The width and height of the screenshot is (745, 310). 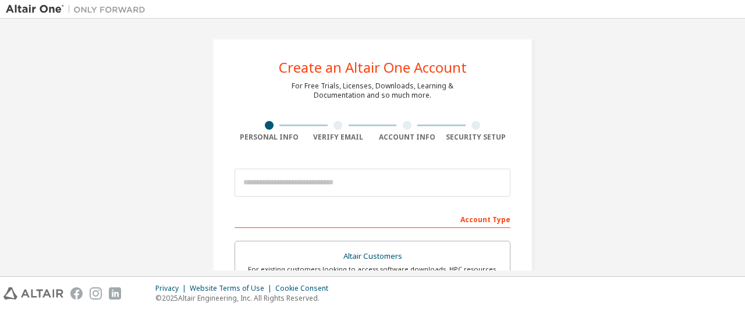 I want to click on div: Privacy, so click(x=172, y=289).